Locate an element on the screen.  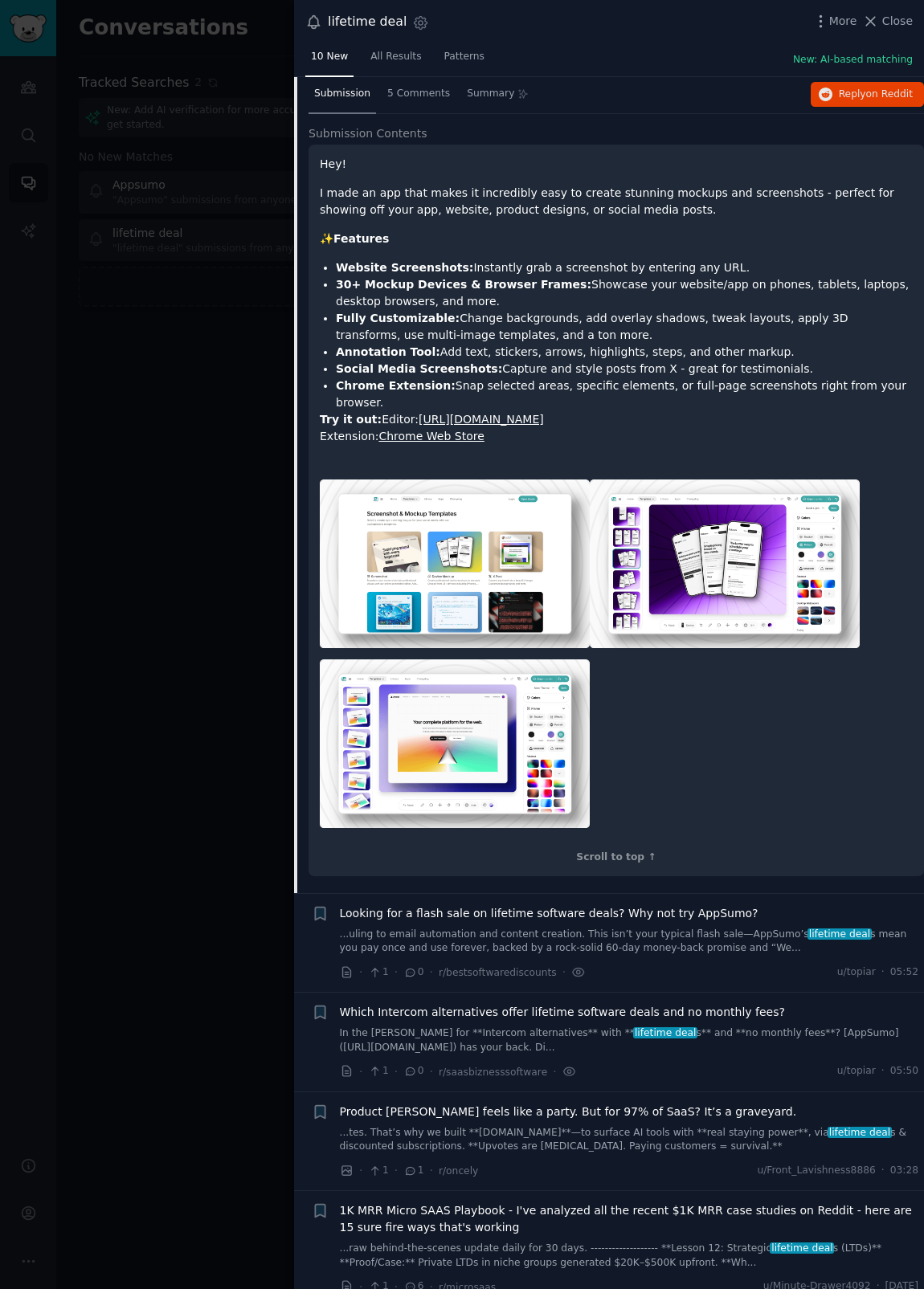
span: r/saasbiznesssoftware is located at coordinates (492, 1072).